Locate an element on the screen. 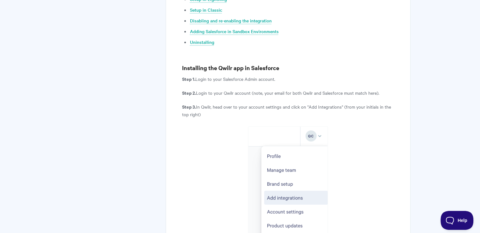 The width and height of the screenshot is (480, 233). a: Uninstalling is located at coordinates (202, 42).